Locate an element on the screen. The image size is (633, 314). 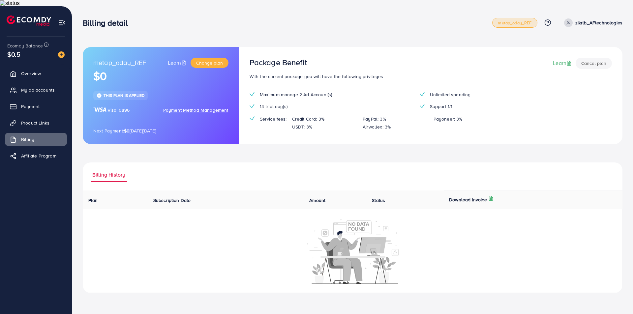
img: image is located at coordinates (61, 55).